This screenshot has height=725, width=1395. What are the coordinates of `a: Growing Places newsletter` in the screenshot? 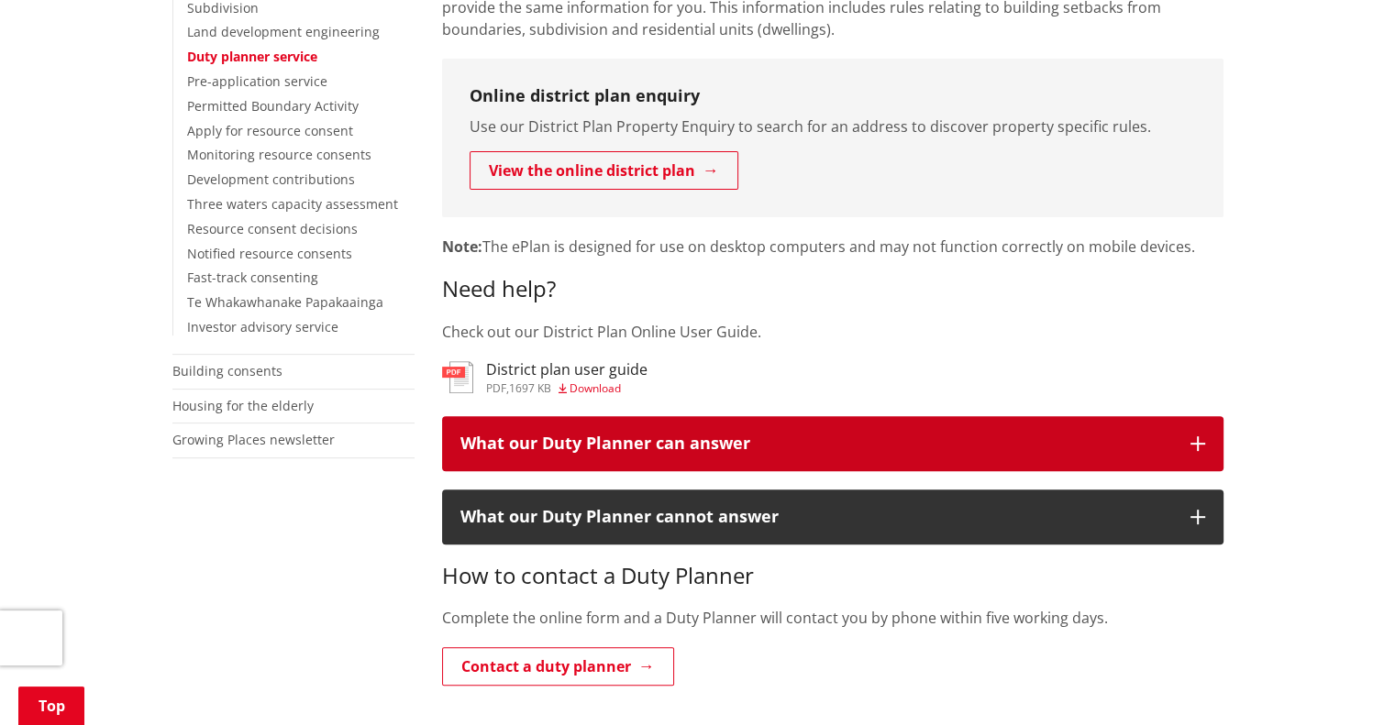 It's located at (253, 439).